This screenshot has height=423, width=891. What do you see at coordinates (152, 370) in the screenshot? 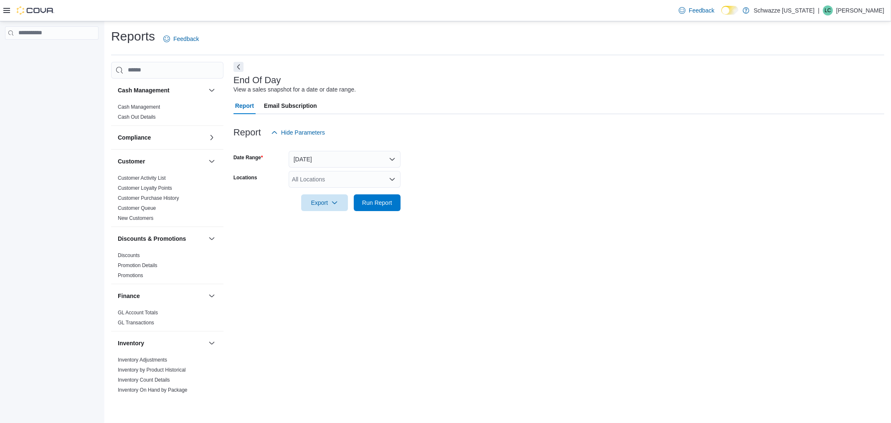
I see `a: Inventory by Product Historical` at bounding box center [152, 370].